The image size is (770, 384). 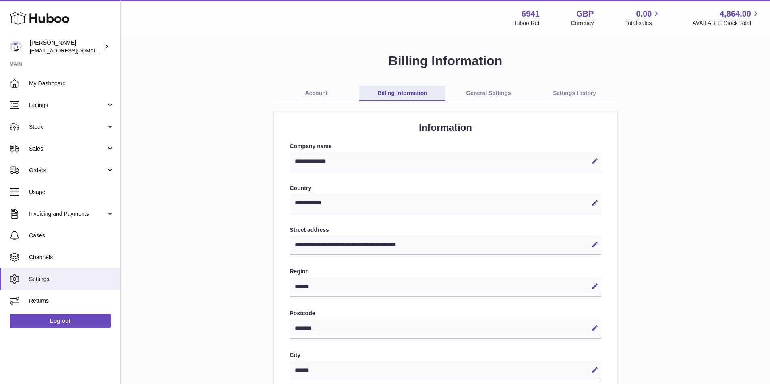 What do you see at coordinates (67, 214) in the screenshot?
I see `span: Invoicing and Payments` at bounding box center [67, 214].